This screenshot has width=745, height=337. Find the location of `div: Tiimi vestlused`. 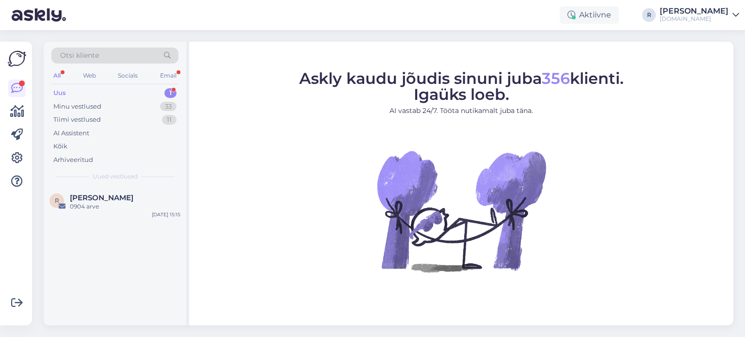

div: Tiimi vestlused is located at coordinates (77, 120).